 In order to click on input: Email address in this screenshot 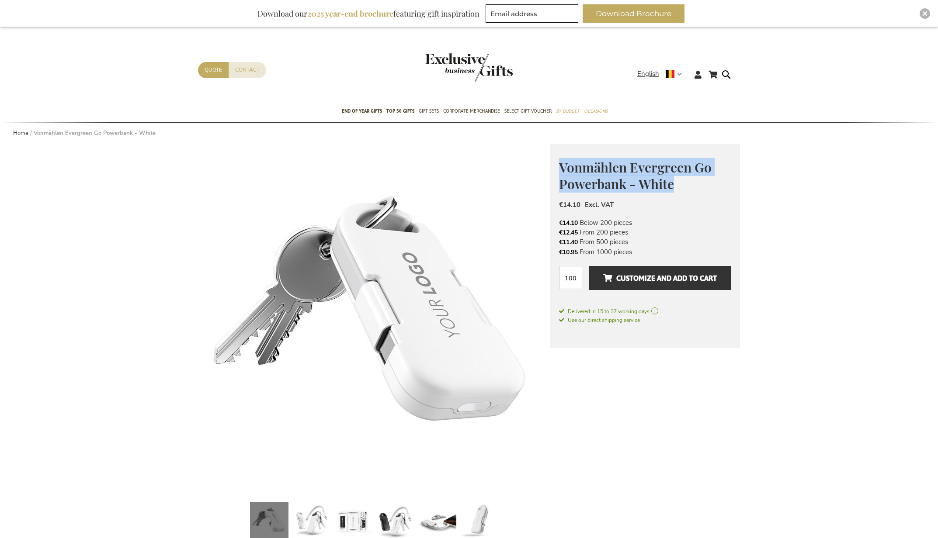, I will do `click(532, 14)`.